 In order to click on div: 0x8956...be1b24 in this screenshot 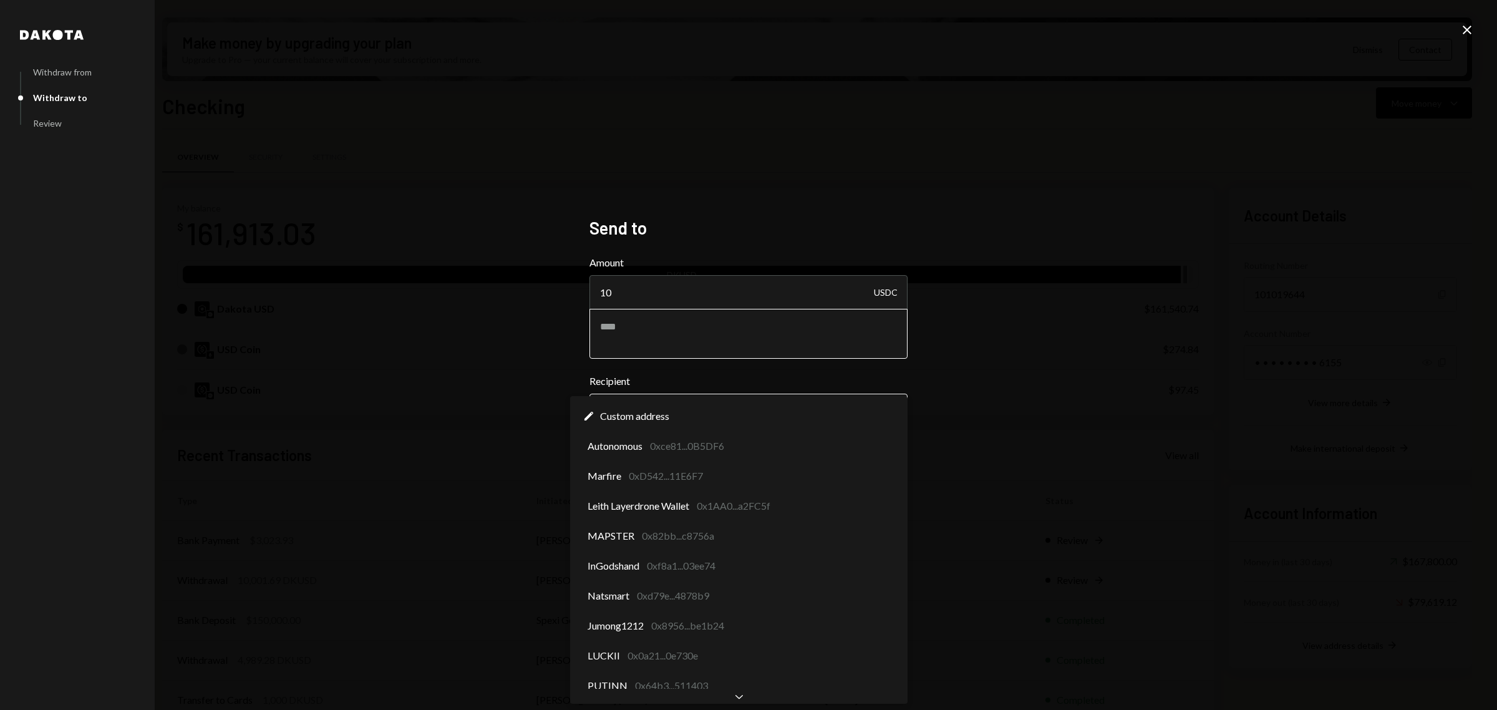, I will do `click(687, 626)`.